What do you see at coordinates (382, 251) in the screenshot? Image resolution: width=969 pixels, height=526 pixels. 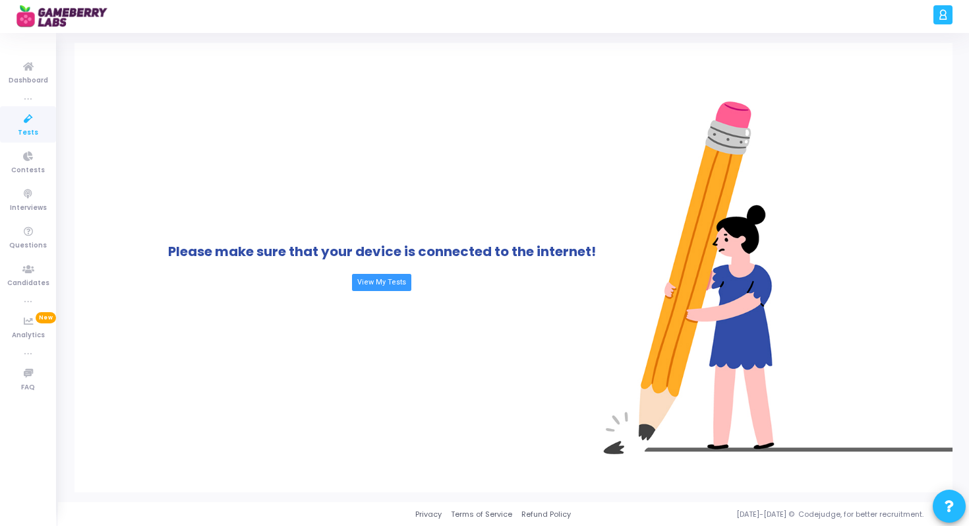 I see `h1: Please make sure that your device is connected to the internet!` at bounding box center [382, 251].